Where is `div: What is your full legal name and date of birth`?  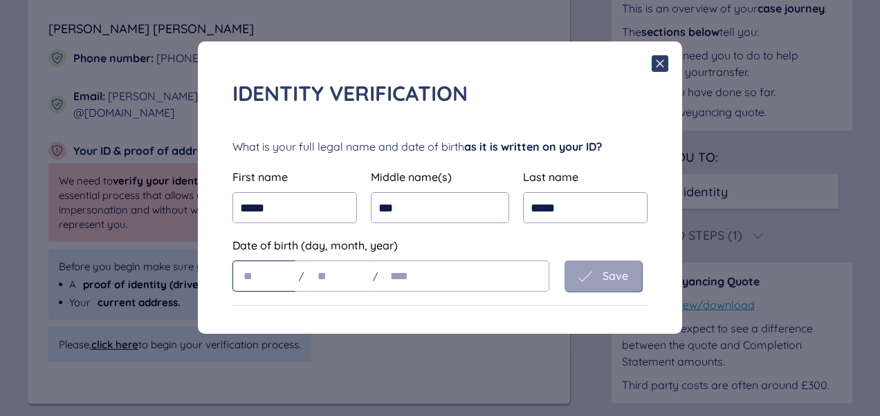
div: What is your full legal name and date of birth is located at coordinates (440, 147).